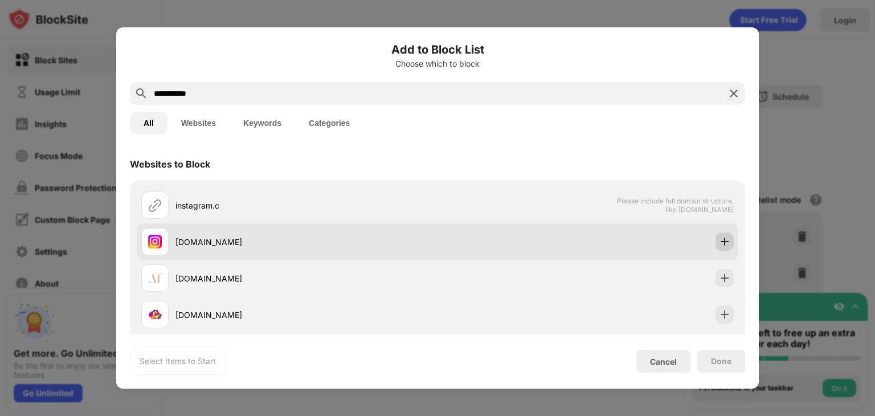  What do you see at coordinates (262, 123) in the screenshot?
I see `button: Keywords` at bounding box center [262, 123].